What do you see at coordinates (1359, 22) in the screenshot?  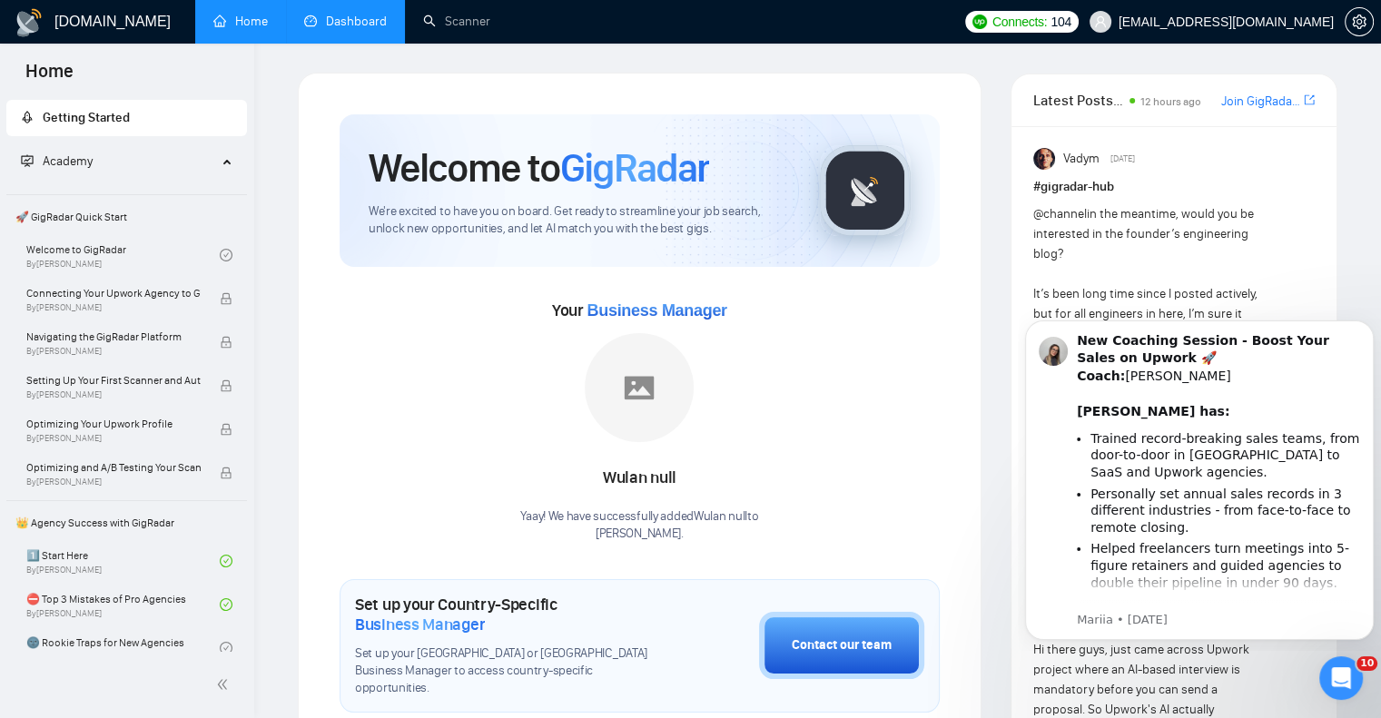 I see `span: setting` at bounding box center [1359, 22].